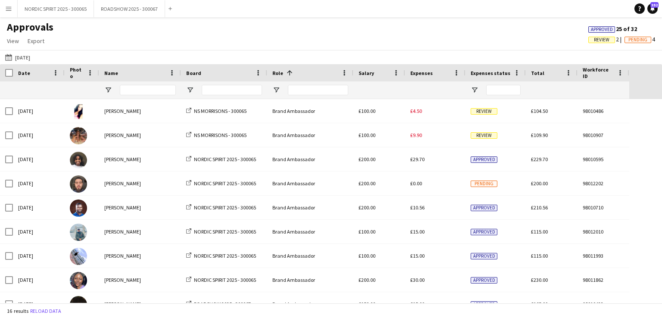 The image size is (662, 318). Describe the element at coordinates (417, 280) in the screenshot. I see `span: £30.00` at that location.